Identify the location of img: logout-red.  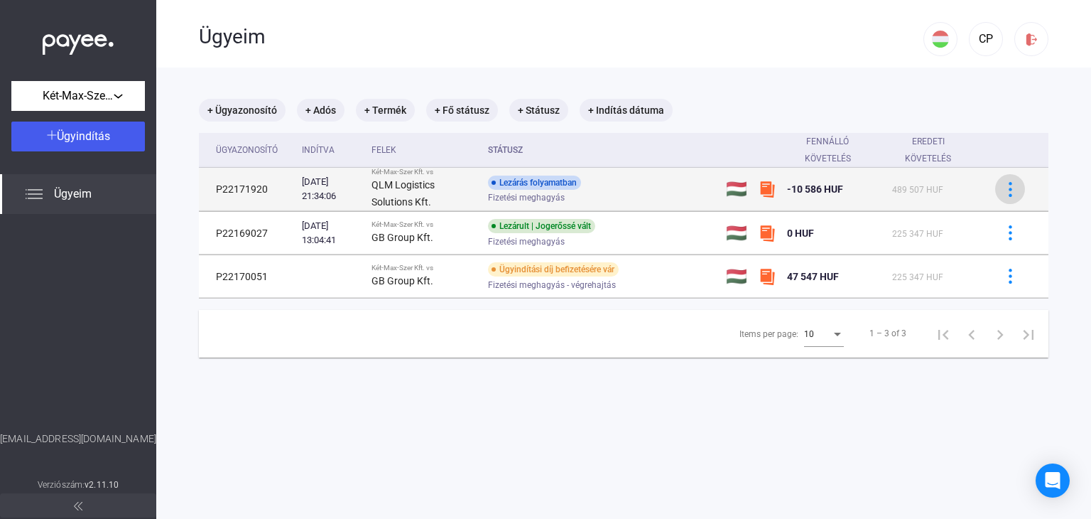
(1032, 39).